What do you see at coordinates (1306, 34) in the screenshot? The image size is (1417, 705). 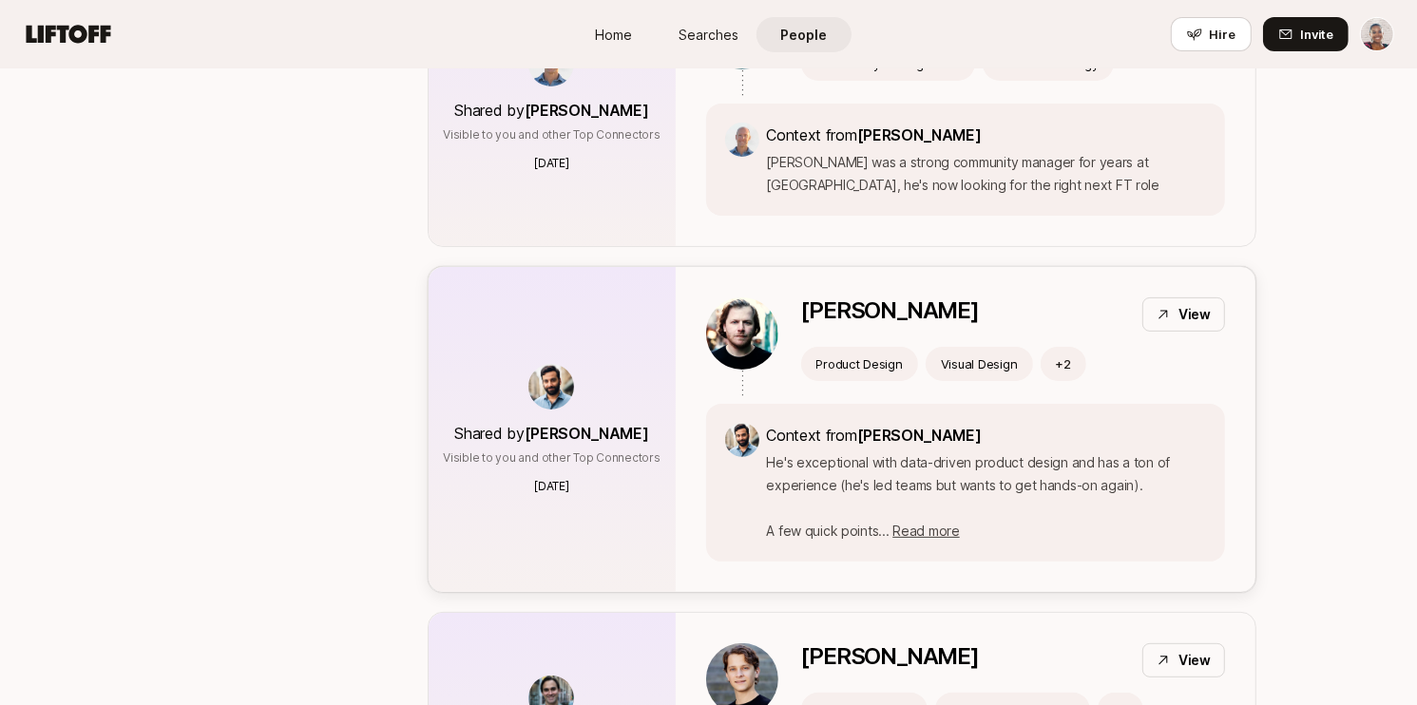 I see `button: Invite` at bounding box center [1306, 34].